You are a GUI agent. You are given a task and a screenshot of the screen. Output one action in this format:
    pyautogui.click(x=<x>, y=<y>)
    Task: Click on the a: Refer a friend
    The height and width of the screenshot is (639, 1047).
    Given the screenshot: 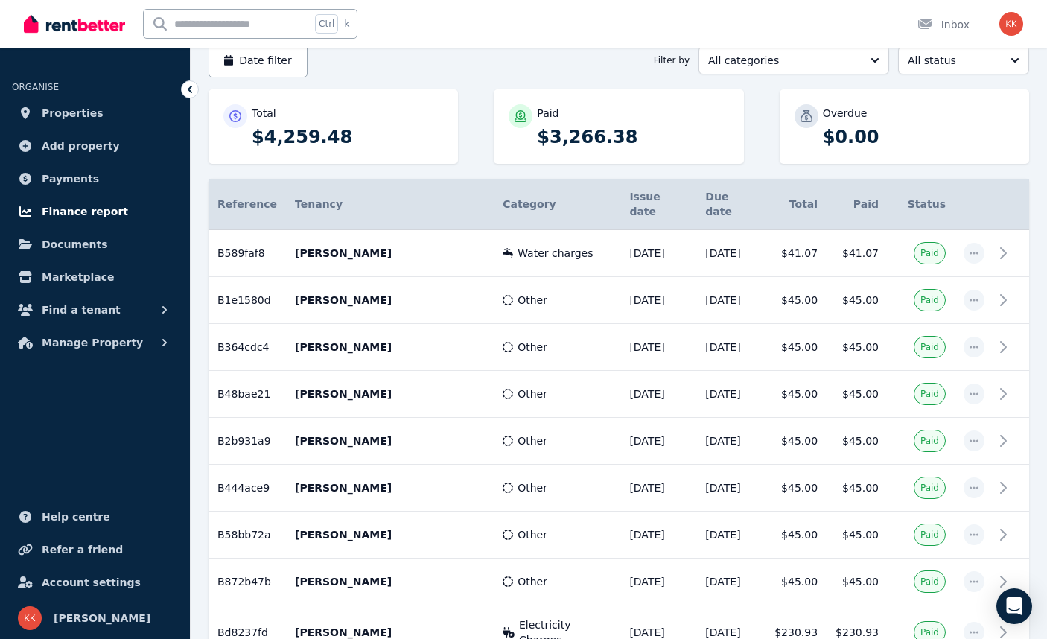 What is the action you would take?
    pyautogui.click(x=95, y=550)
    